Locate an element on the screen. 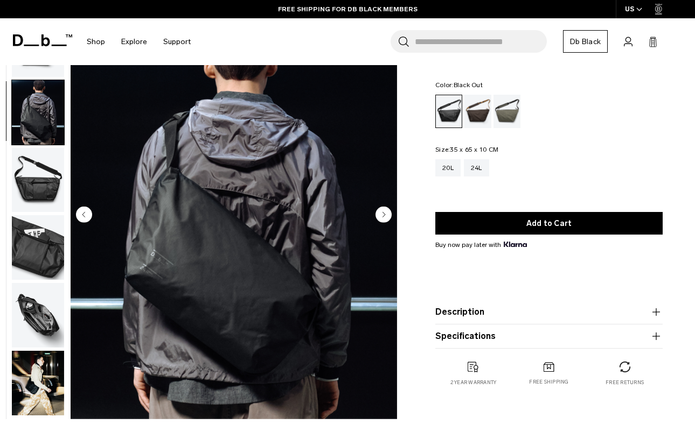  a: Black Out is located at coordinates (449, 111).